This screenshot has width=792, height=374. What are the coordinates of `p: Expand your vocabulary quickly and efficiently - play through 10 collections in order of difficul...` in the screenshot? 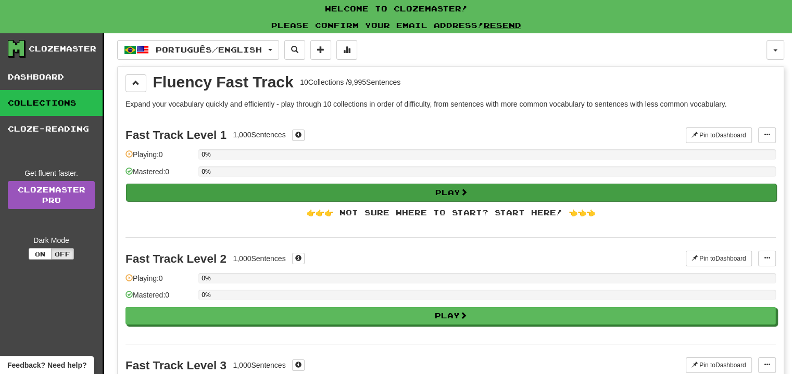 It's located at (450, 104).